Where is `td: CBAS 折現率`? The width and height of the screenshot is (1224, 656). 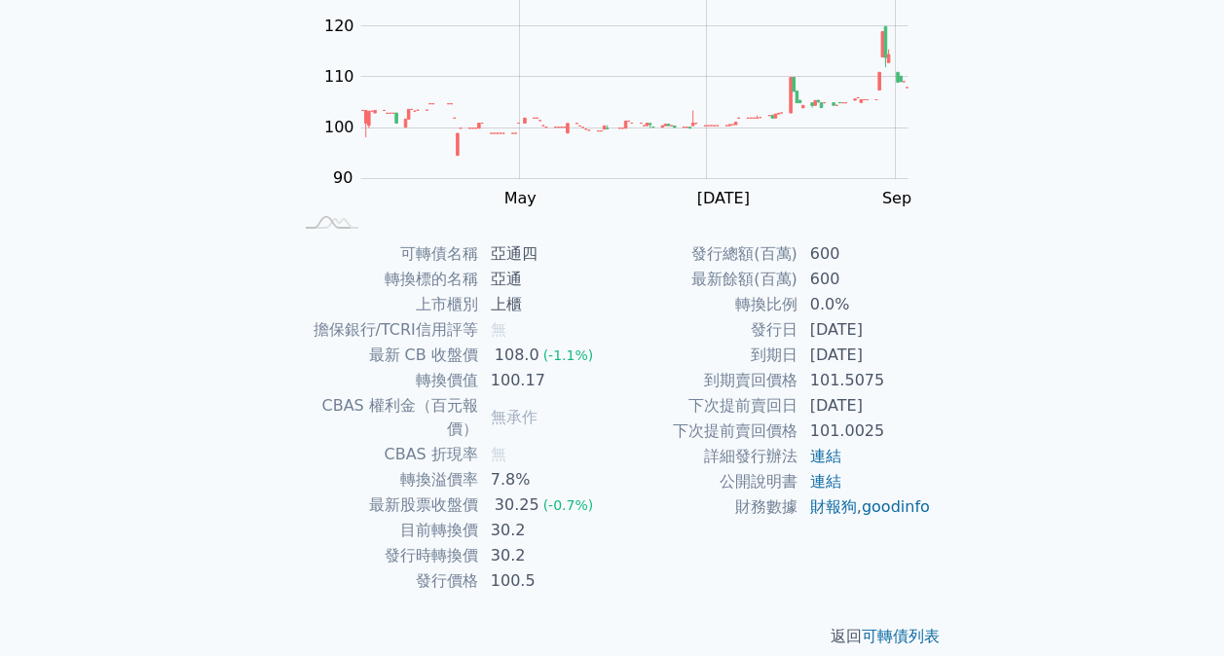 td: CBAS 折現率 is located at coordinates (386, 455).